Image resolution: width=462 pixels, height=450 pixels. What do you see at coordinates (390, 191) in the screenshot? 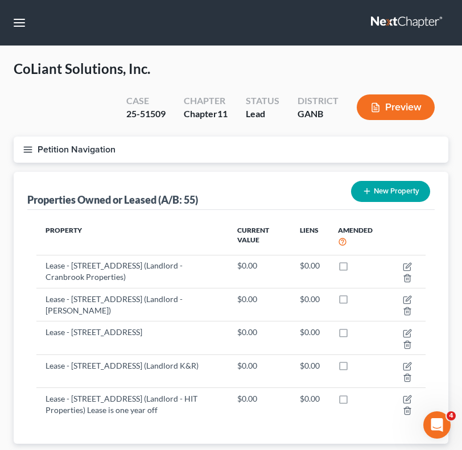
I see `button: New Property` at bounding box center [390, 191].